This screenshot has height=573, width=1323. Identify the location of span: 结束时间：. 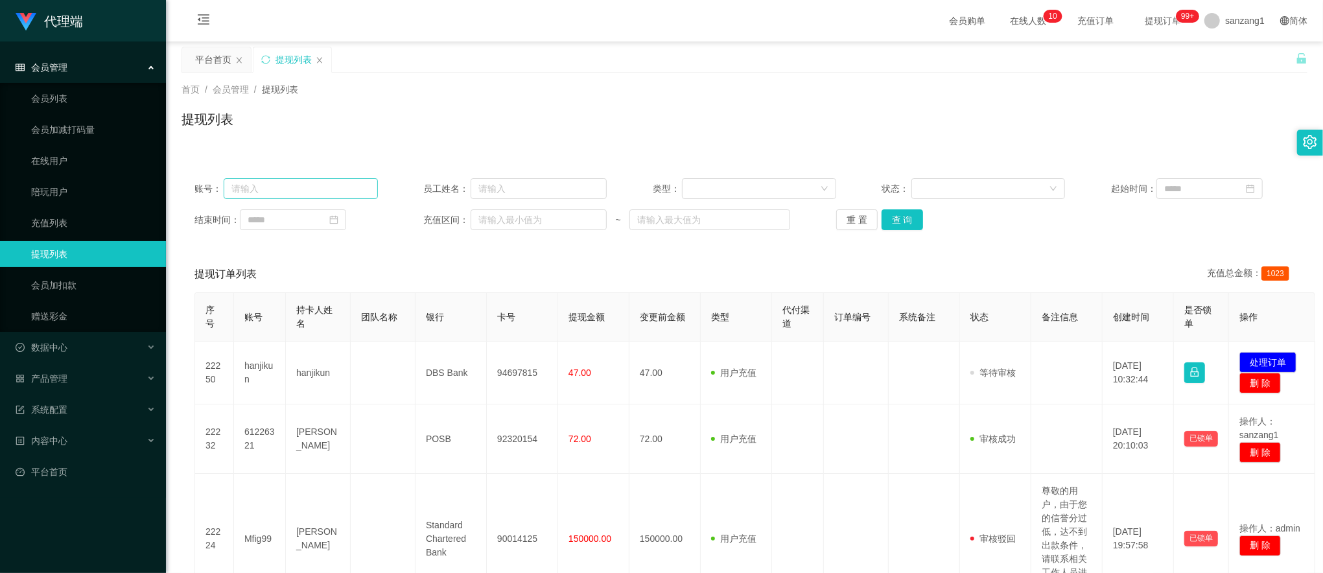
(217, 220).